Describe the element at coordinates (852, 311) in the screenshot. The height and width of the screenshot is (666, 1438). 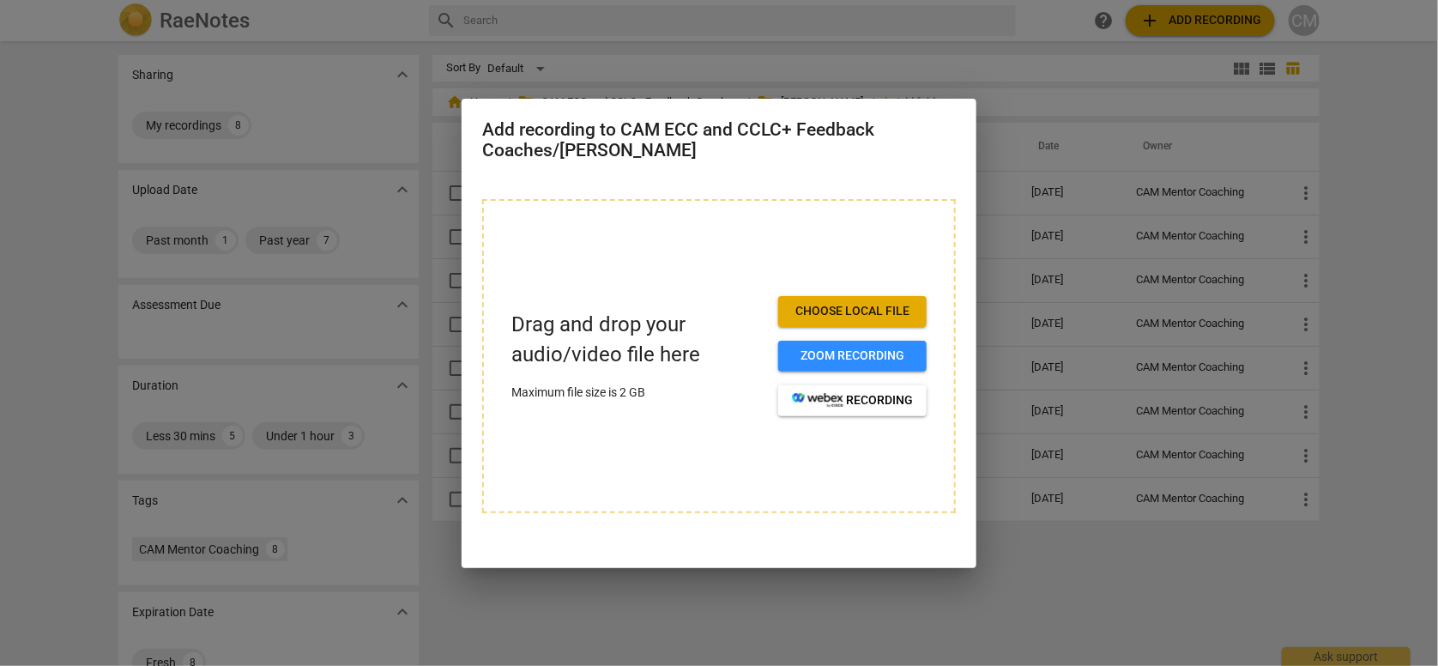
I see `span: Choose local file` at that location.